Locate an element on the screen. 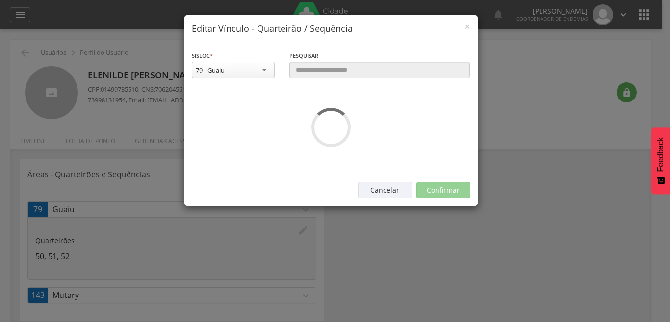  span: Feedback is located at coordinates (661, 154).